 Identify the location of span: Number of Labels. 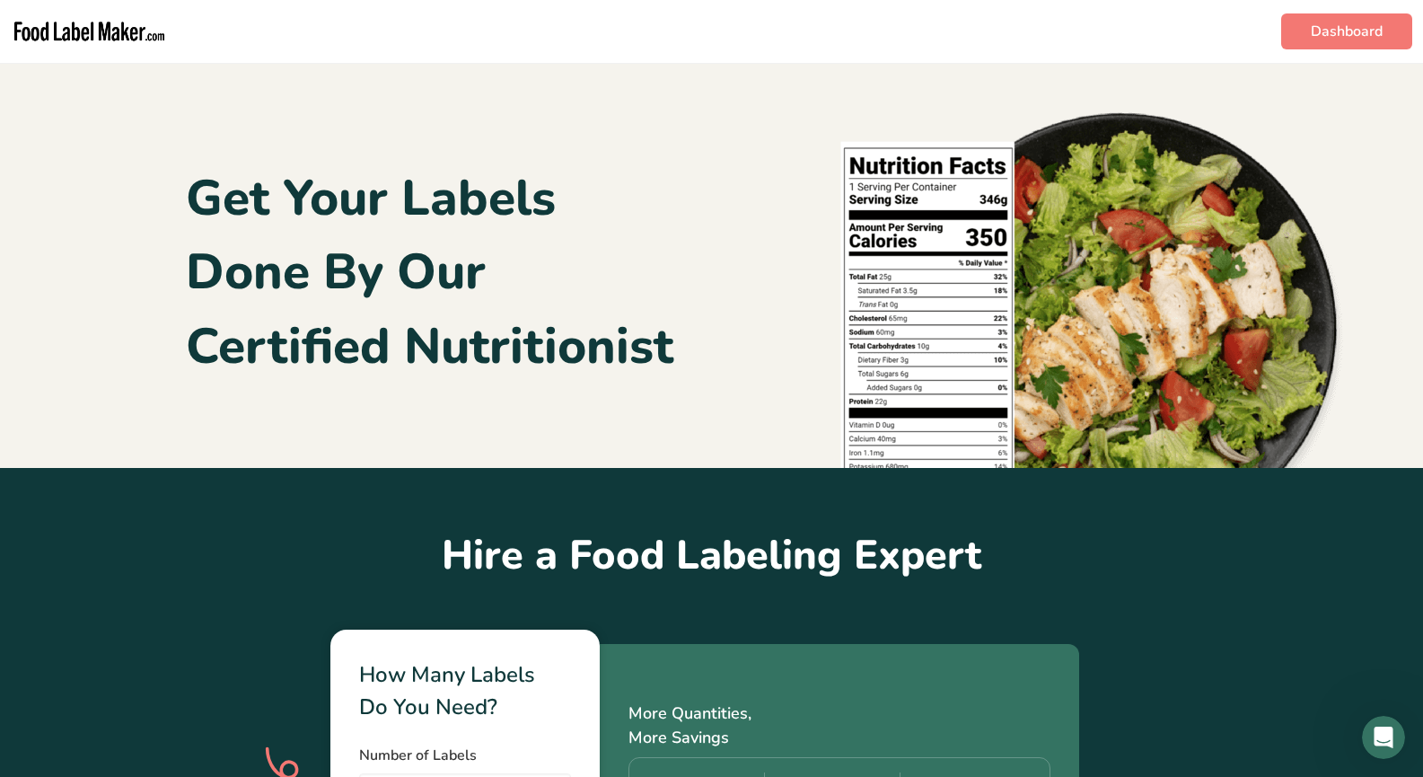
(417, 755).